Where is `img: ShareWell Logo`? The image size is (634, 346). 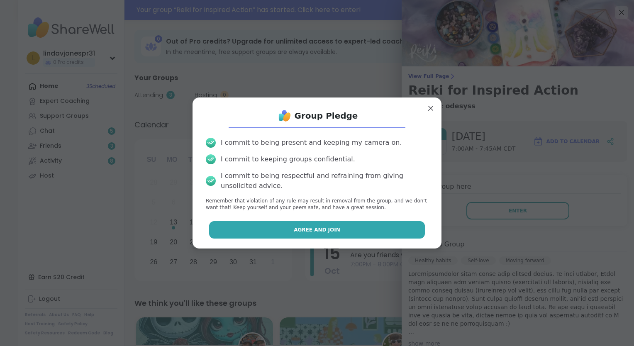
img: ShareWell Logo is located at coordinates (285, 116).